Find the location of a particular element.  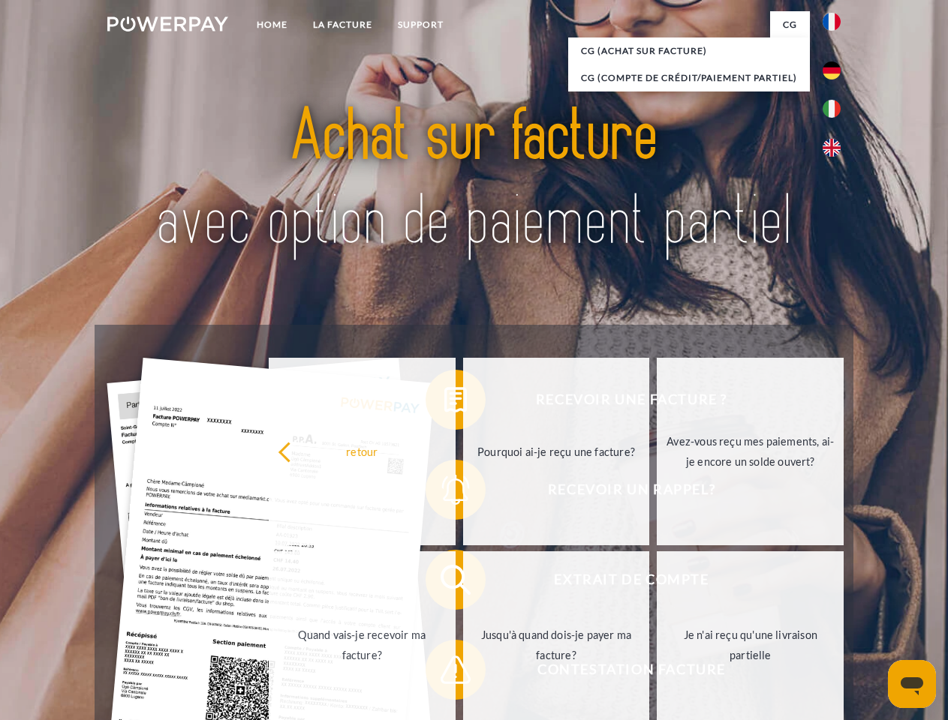

img: fr is located at coordinates (832, 22).